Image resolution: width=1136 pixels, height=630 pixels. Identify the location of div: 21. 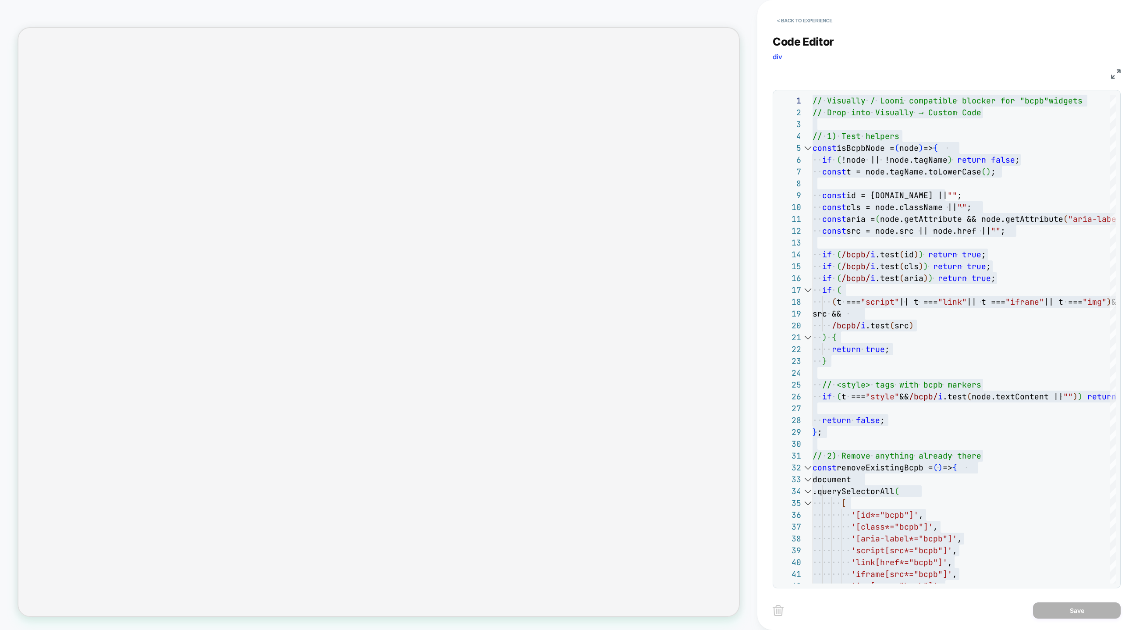
(789, 337).